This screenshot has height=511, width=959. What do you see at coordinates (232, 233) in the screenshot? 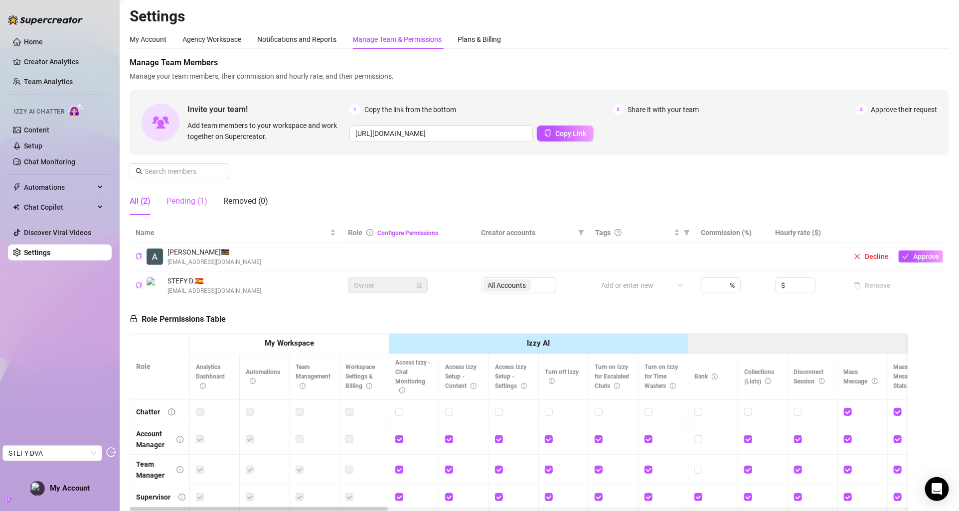
I see `span: Name` at bounding box center [232, 233].